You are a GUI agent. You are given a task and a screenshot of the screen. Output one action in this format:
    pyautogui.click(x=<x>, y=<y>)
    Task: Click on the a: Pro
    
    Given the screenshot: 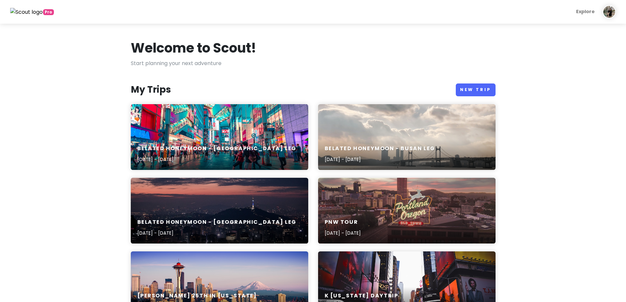 What is the action you would take?
    pyautogui.click(x=32, y=12)
    